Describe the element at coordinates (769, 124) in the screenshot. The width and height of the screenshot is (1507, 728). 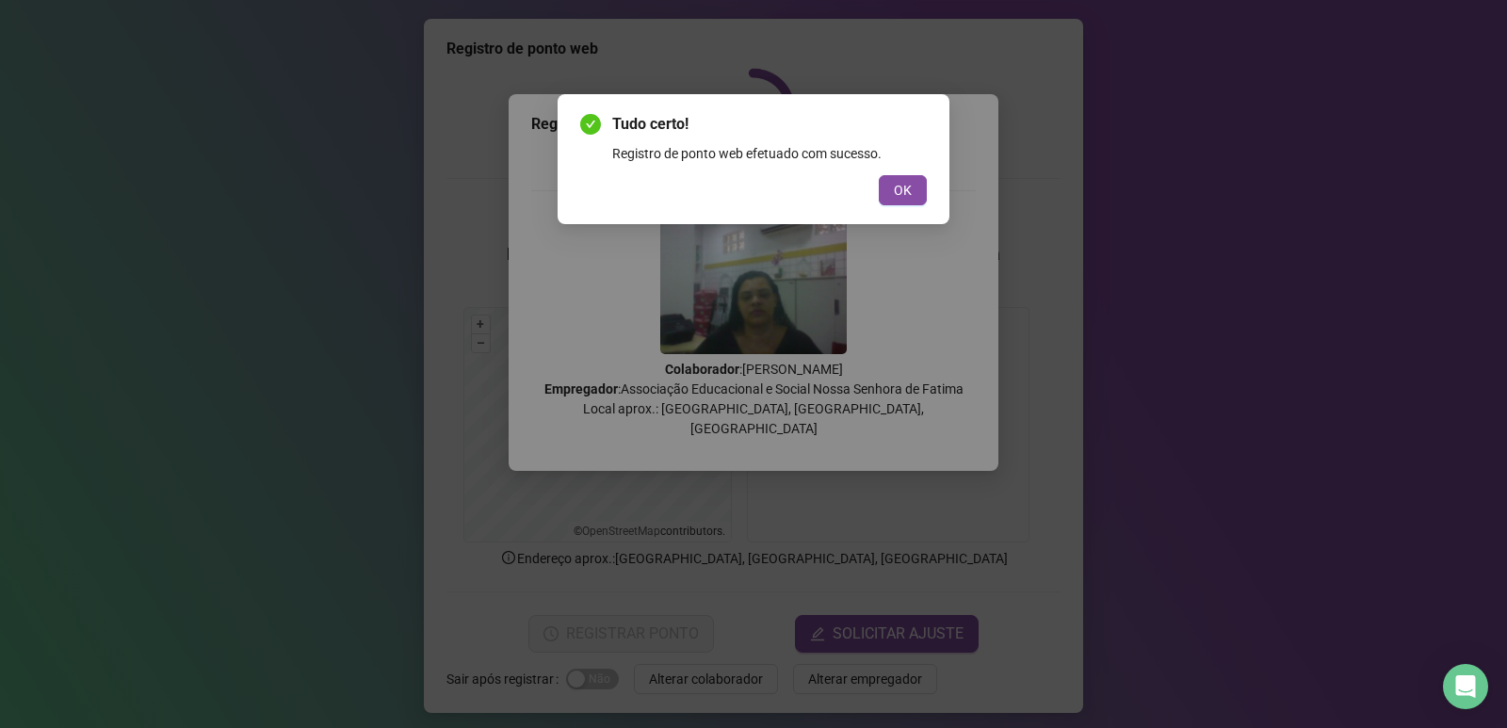
I see `span: Tudo certo!` at that location.